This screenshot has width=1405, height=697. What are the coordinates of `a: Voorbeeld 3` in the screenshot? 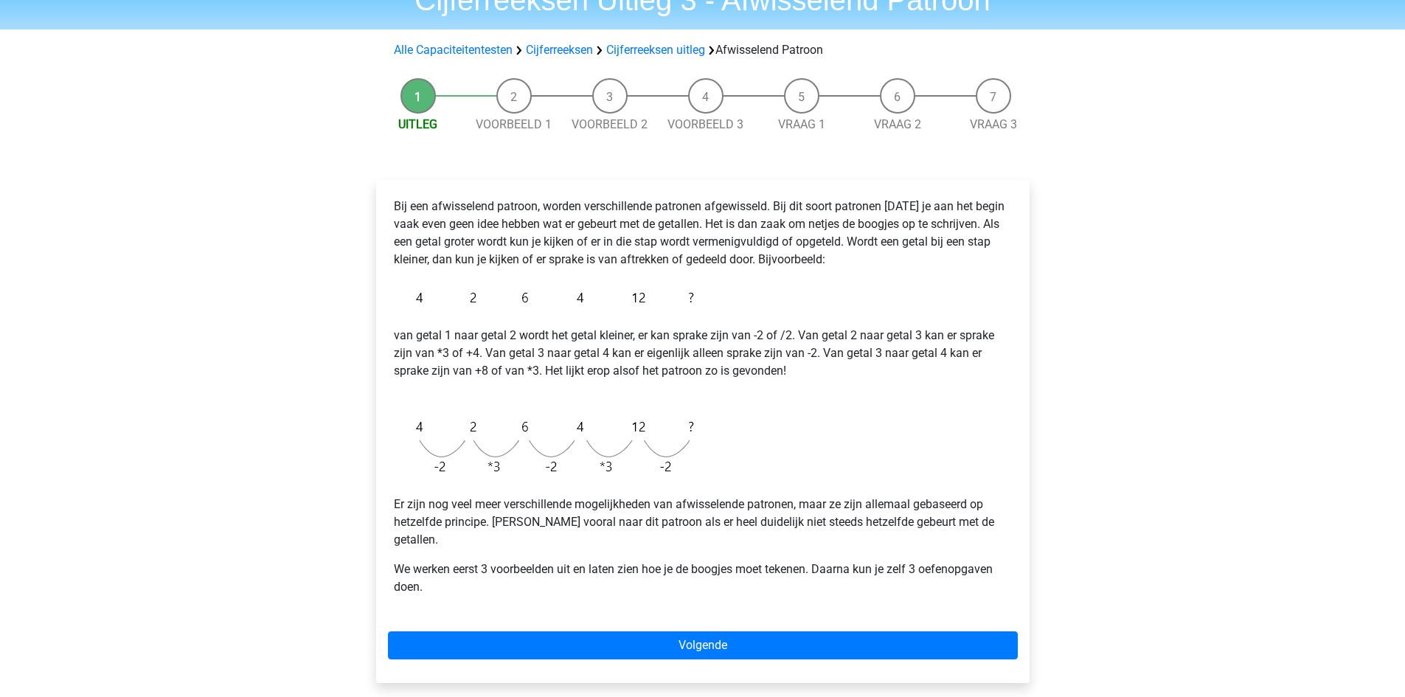 It's located at (705, 124).